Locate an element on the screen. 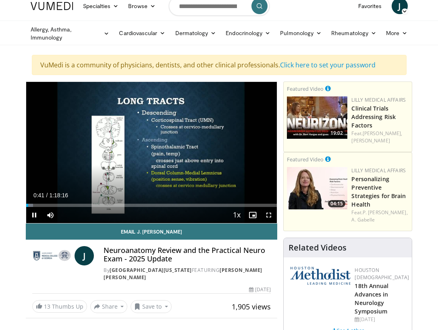 Image resolution: width=438 pixels, height=330 pixels. button: Enable picture-in-picture mode is located at coordinates (253, 215).